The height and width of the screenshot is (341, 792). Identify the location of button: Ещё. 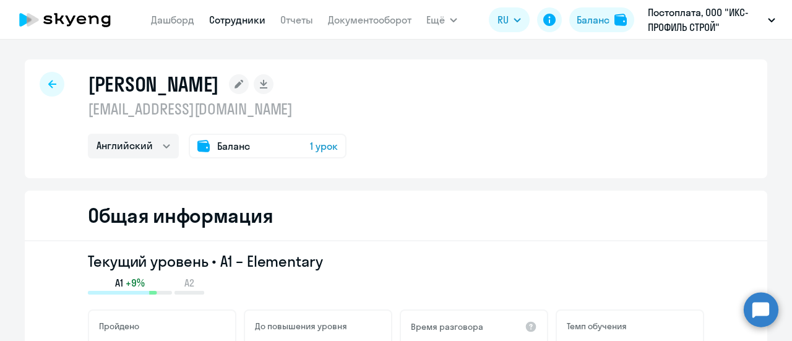
(442, 20).